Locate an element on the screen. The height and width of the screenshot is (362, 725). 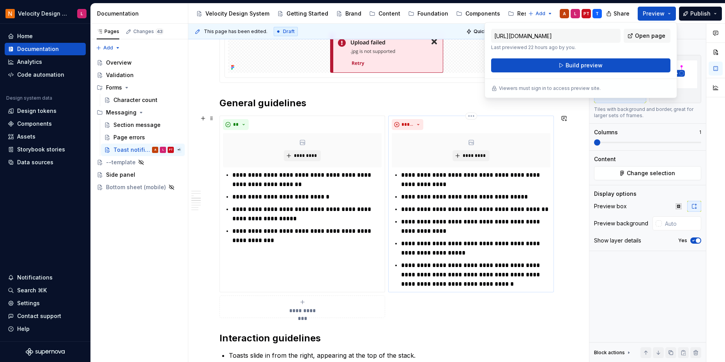
a: Settings is located at coordinates (45, 303).